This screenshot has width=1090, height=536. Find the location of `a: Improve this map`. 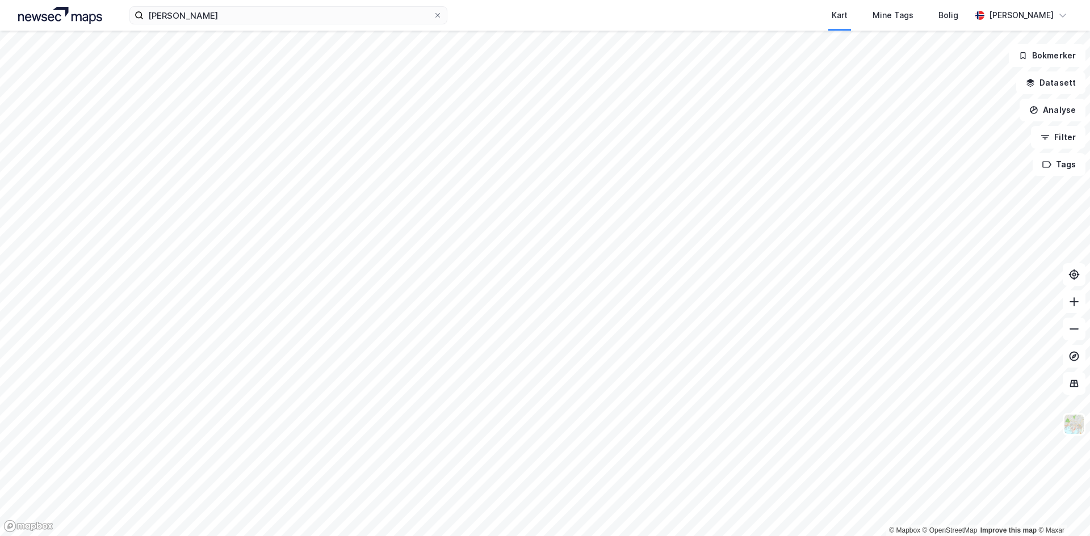

a: Improve this map is located at coordinates (1008, 531).